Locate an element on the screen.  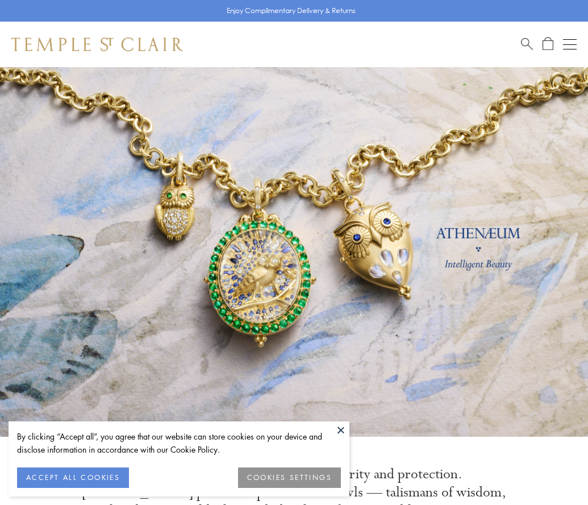
div: By clicking “Accept all”, you agree that our website can store cookies on your device and disclos... is located at coordinates (179, 443).